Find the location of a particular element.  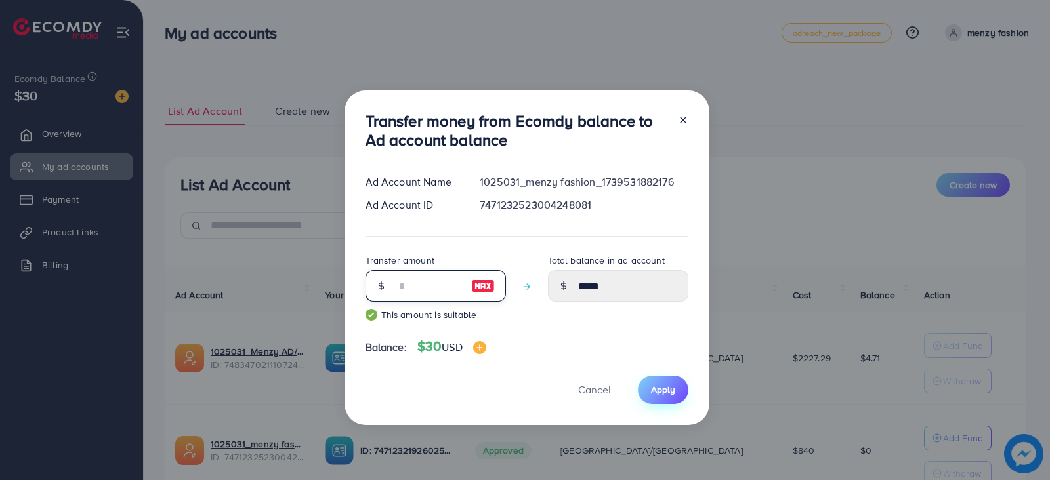

div: Ad Account ID is located at coordinates (412, 205).